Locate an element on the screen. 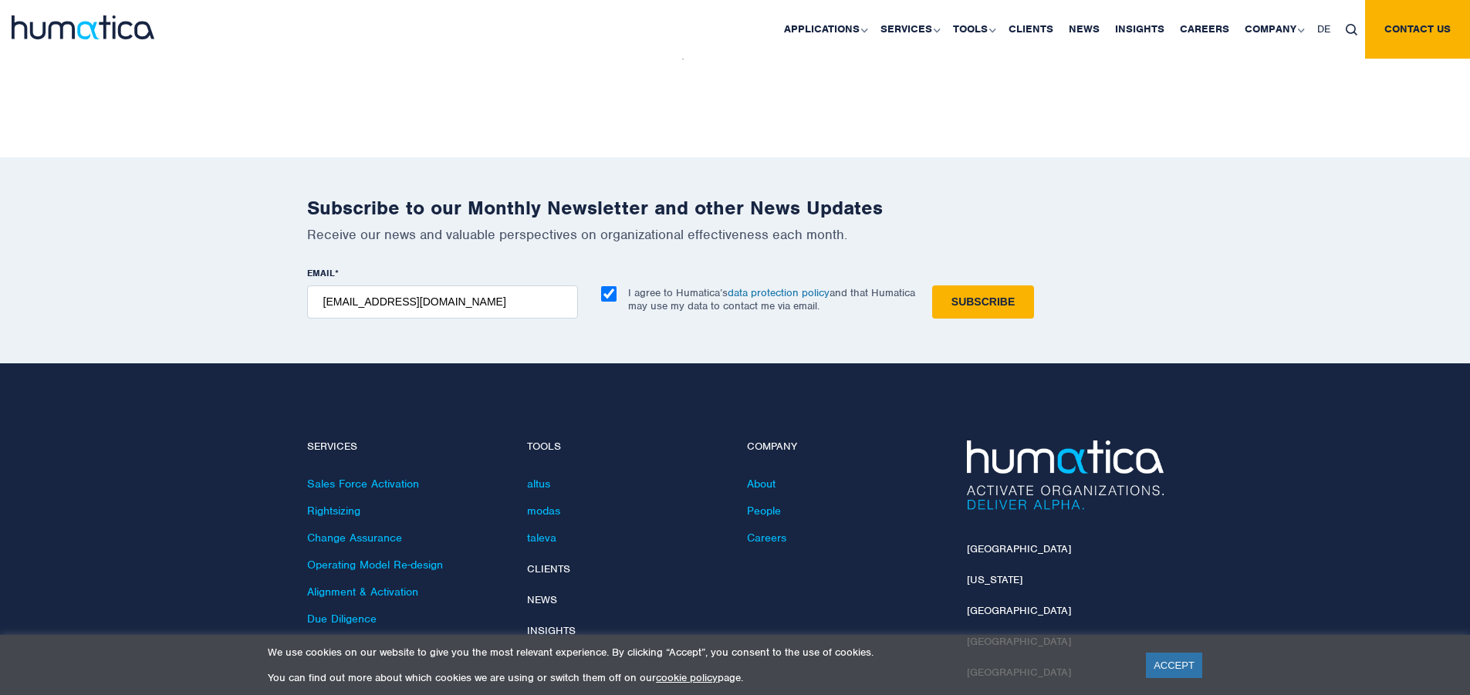 The width and height of the screenshot is (1470, 695). input: I agree to Humatica’sdata protection policyand that Humatica may use my data to contact me via em... is located at coordinates (609, 294).